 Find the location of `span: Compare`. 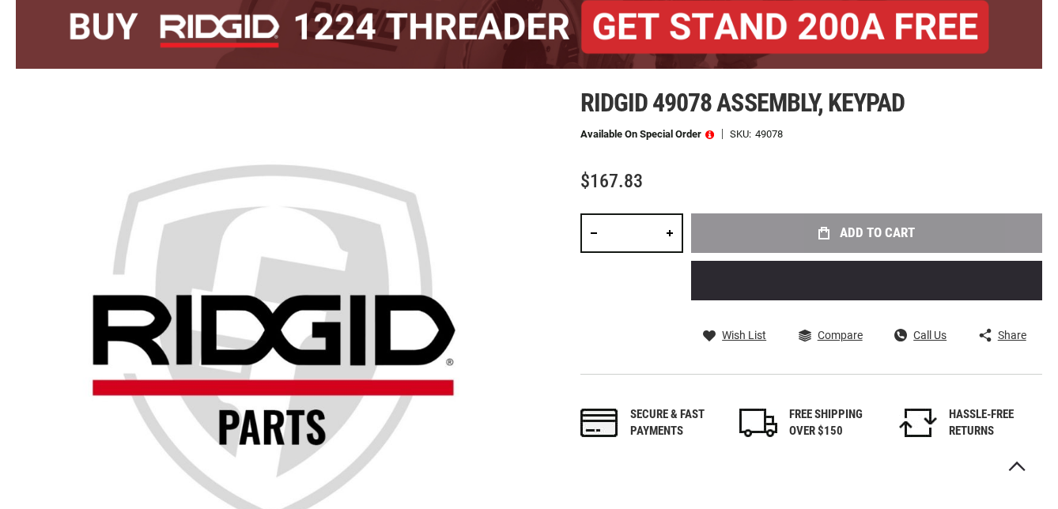

span: Compare is located at coordinates (840, 335).